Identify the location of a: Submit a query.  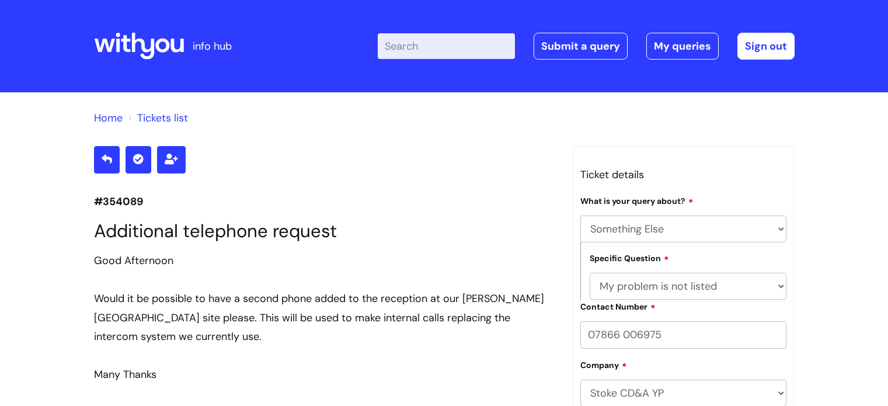
(580, 46).